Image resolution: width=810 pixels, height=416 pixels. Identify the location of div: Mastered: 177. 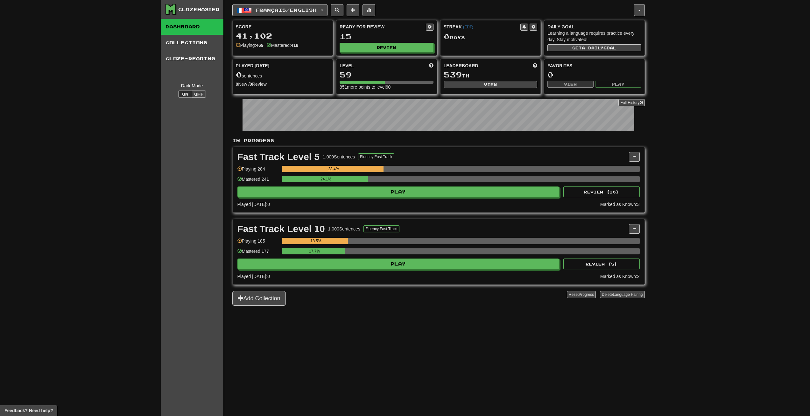
(258, 253).